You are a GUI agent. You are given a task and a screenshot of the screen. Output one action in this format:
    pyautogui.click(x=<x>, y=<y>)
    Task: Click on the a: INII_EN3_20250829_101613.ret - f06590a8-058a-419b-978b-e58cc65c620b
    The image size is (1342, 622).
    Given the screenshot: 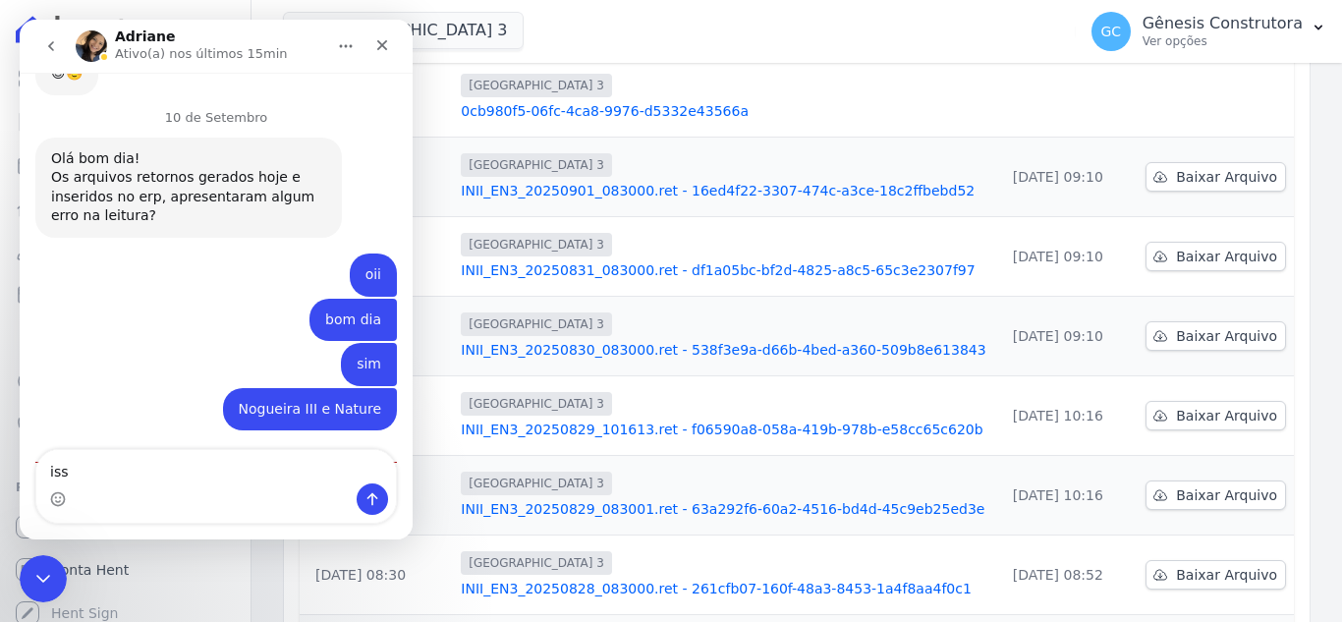 What is the action you would take?
    pyautogui.click(x=724, y=429)
    